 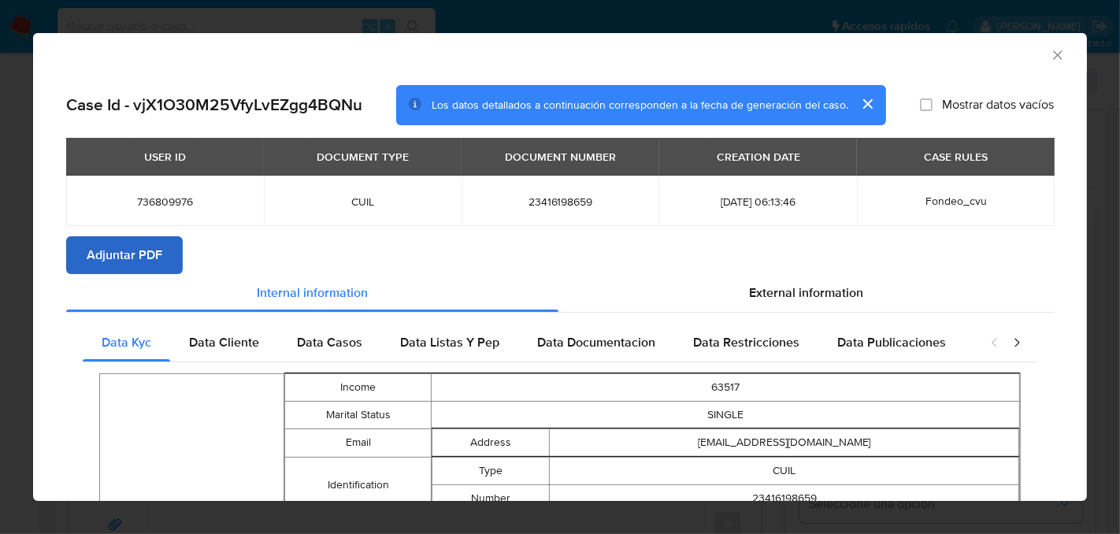 I want to click on span: Data Kyc, so click(x=126, y=342).